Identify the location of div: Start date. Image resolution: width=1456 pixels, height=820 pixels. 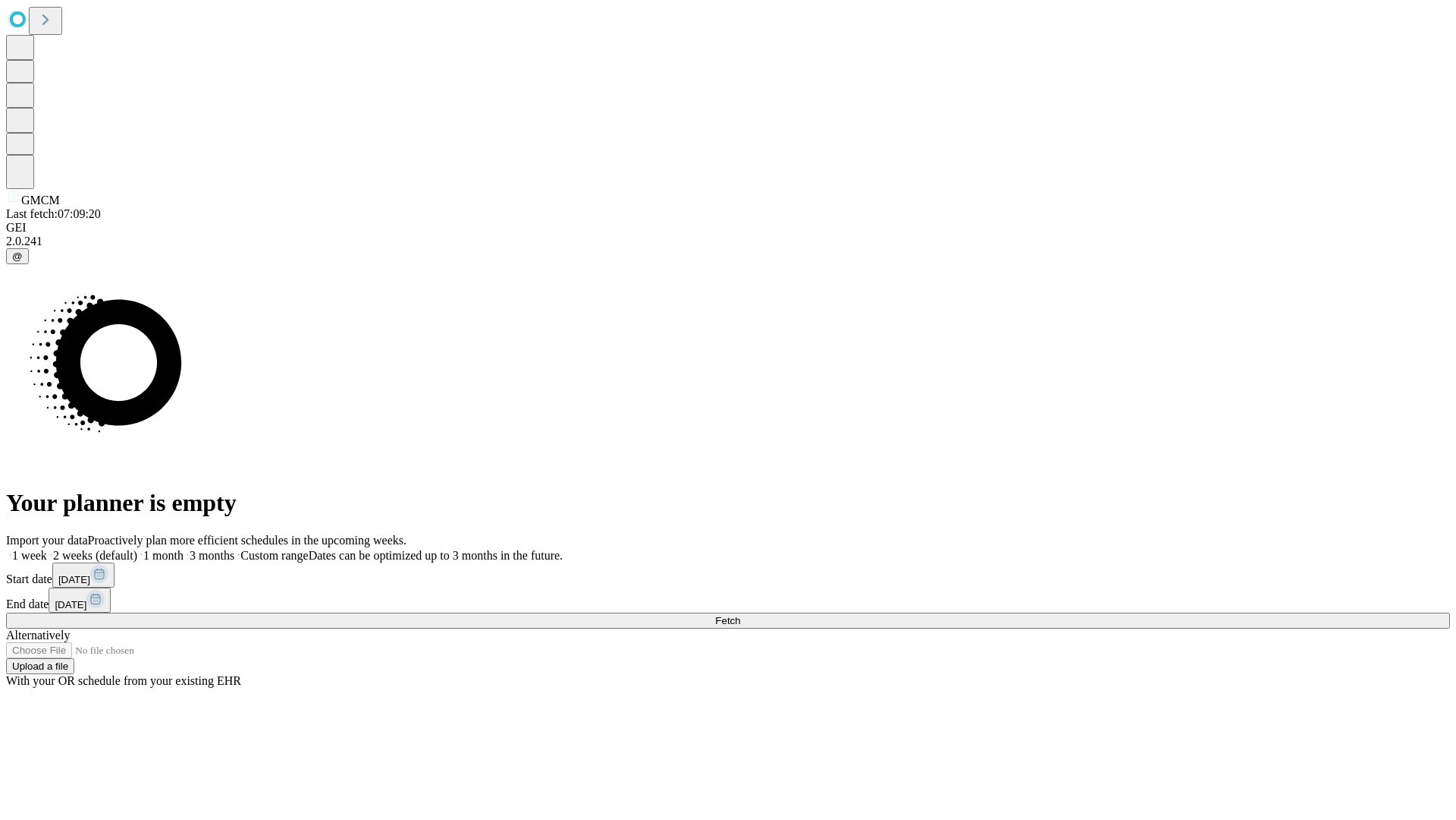
(728, 574).